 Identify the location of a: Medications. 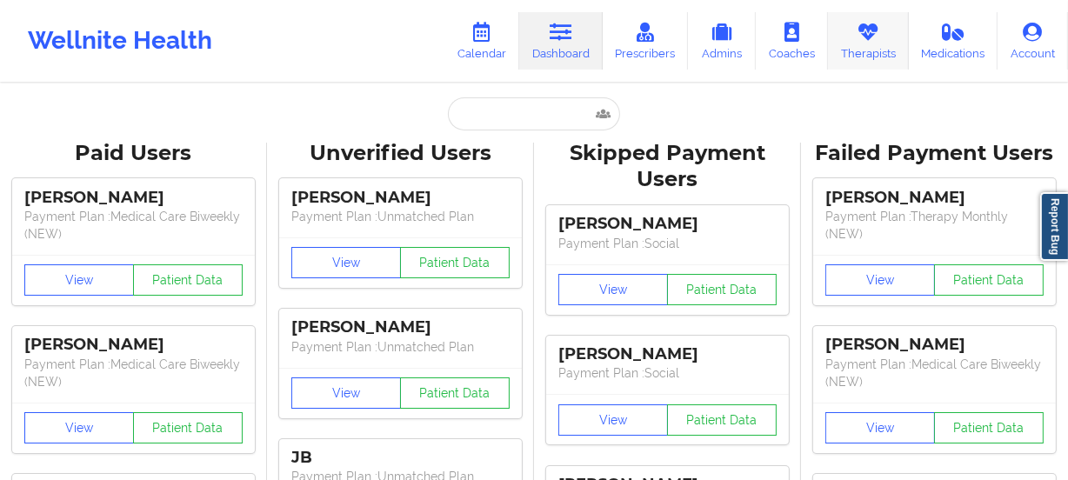
(953, 41).